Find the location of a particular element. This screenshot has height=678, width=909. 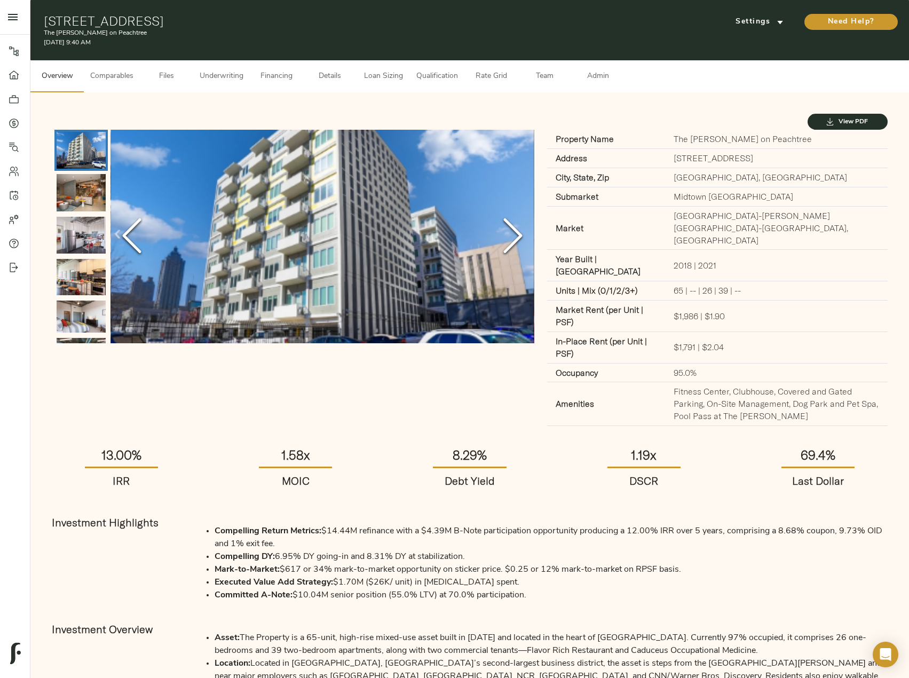

strong: Committed A-Note: is located at coordinates (254, 595).